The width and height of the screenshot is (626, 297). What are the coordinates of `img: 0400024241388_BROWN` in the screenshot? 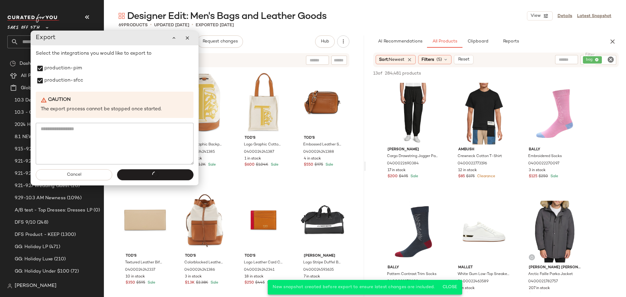 It's located at (323, 102).